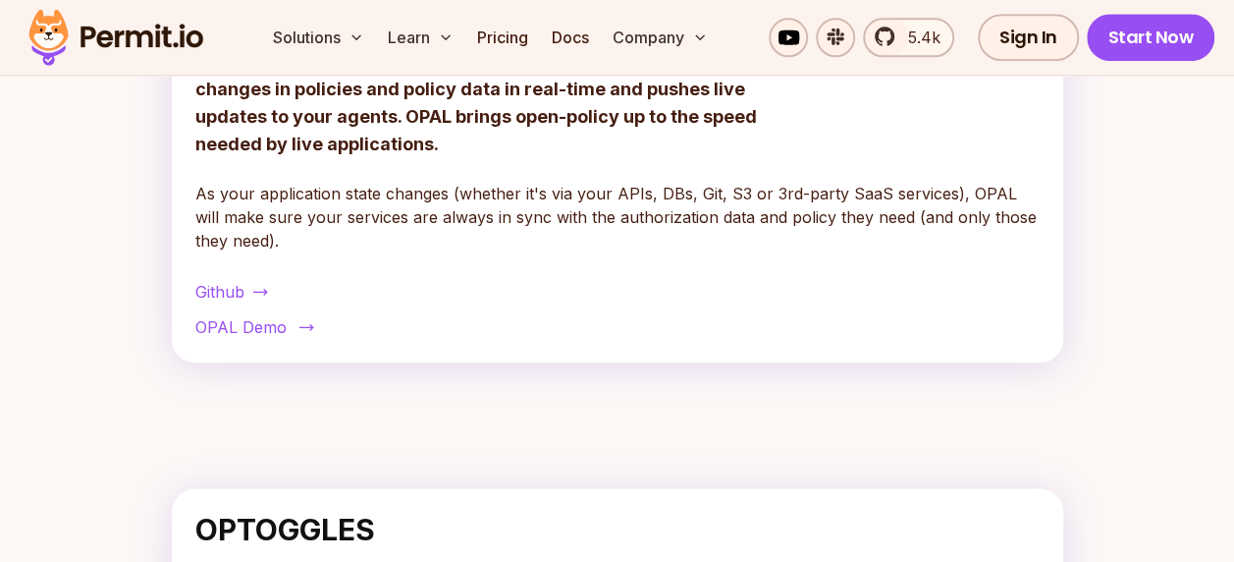  What do you see at coordinates (1028, 37) in the screenshot?
I see `a: Sign In` at bounding box center [1028, 37].